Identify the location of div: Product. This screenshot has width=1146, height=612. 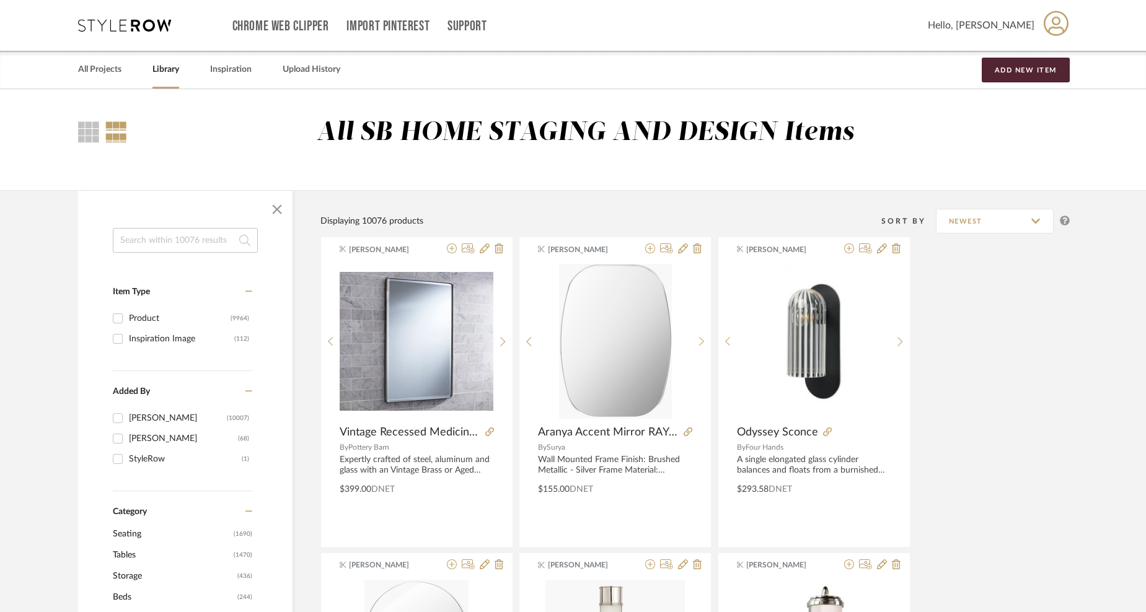
(180, 319).